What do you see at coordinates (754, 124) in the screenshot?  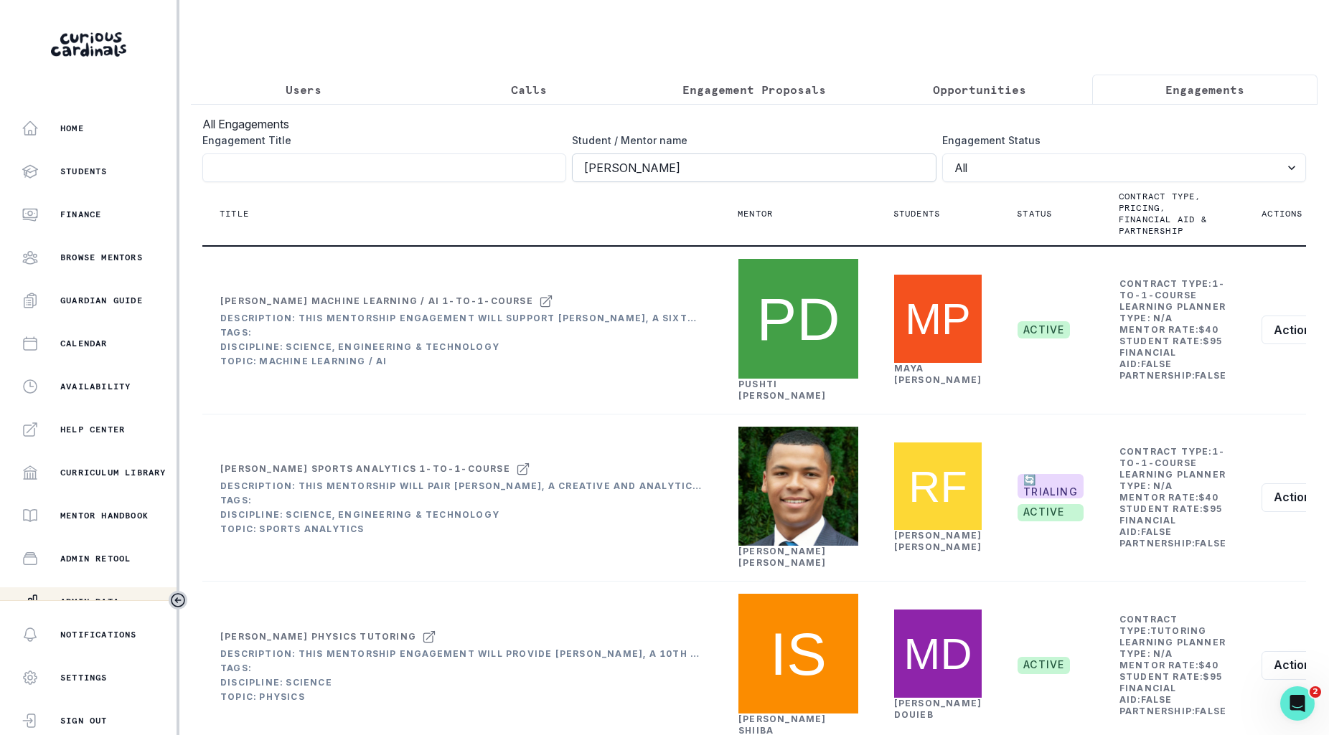 I see `h3: All Engagements` at bounding box center [754, 124].